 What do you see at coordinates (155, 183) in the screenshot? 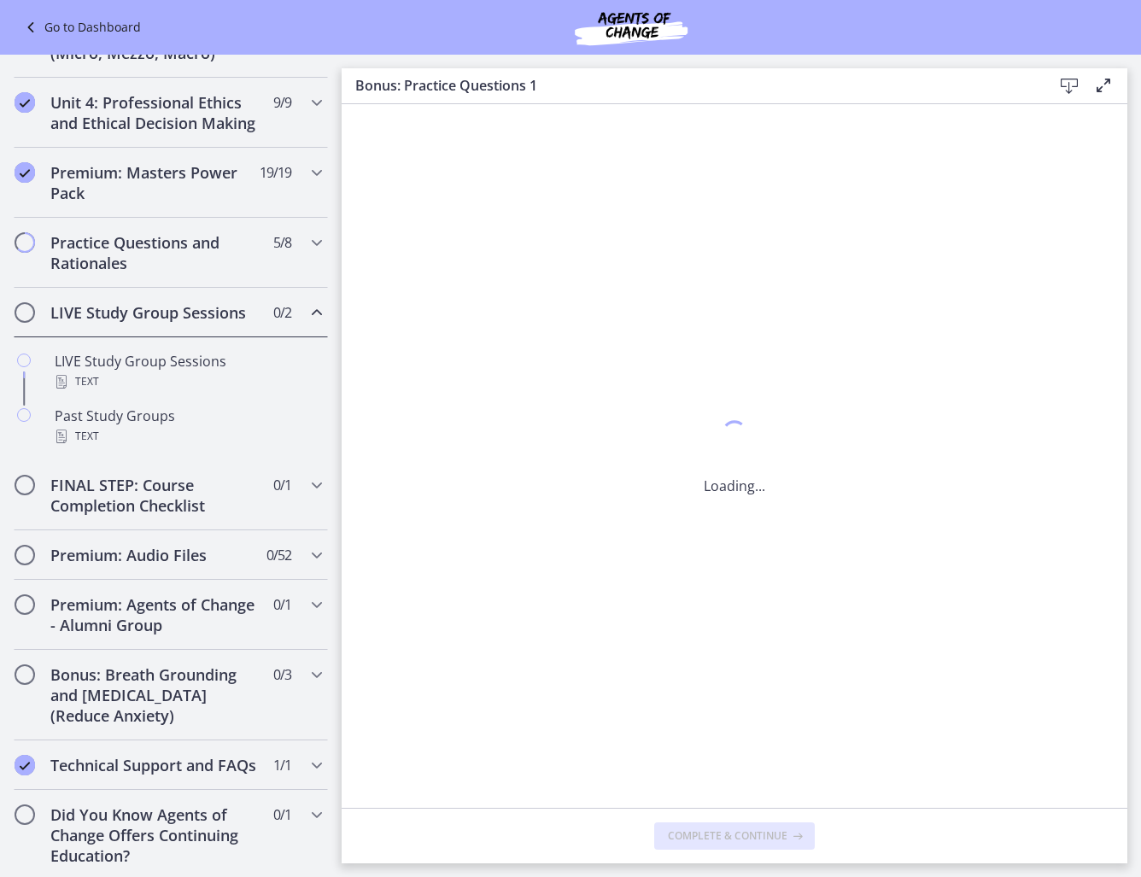
I see `h2: Premium: Masters Power Pack` at bounding box center [155, 183].